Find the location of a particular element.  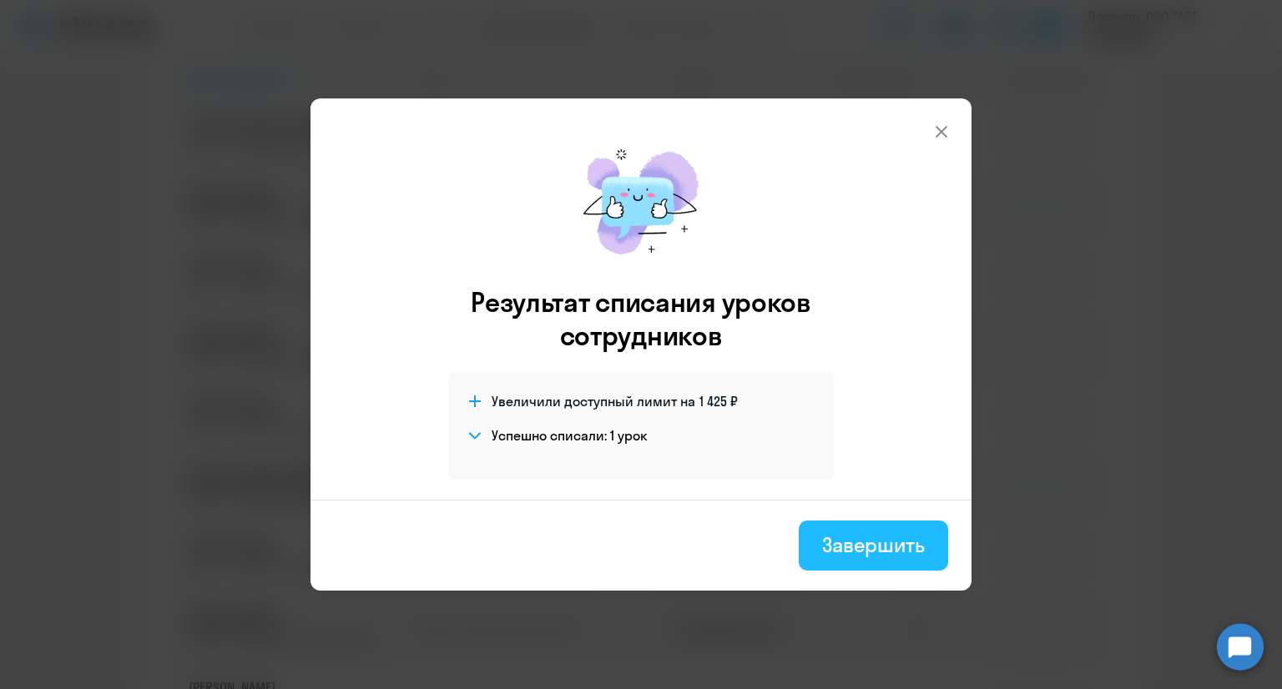

span: Увеличили доступный лимит на is located at coordinates (593, 402).